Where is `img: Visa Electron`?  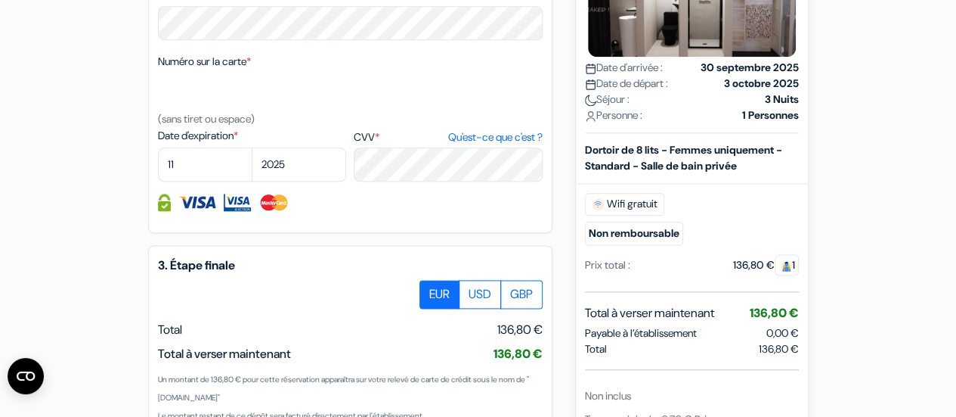
img: Visa Electron is located at coordinates (237, 202).